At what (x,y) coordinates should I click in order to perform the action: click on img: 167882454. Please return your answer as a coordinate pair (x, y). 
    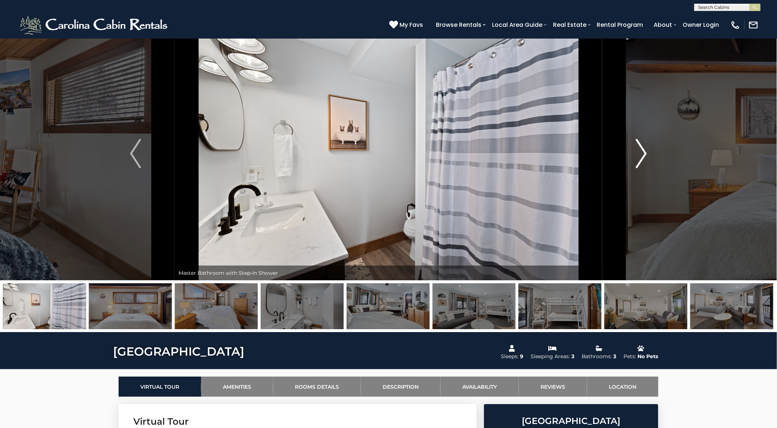
    Looking at the image, I should click on (302, 306).